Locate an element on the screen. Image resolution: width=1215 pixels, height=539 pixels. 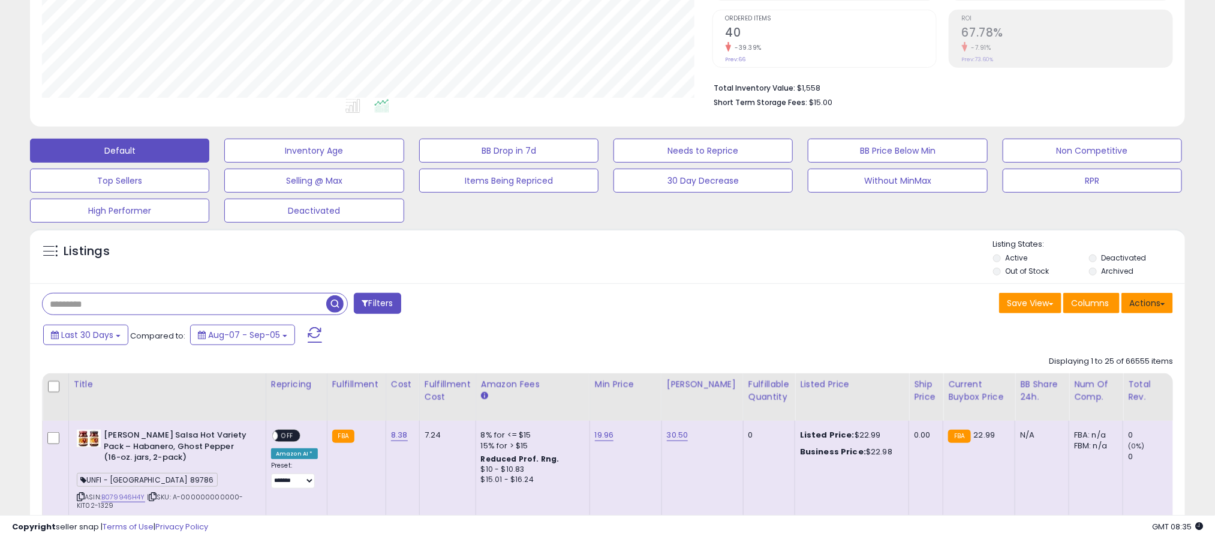
button: Last 30 Days is located at coordinates (86, 335).